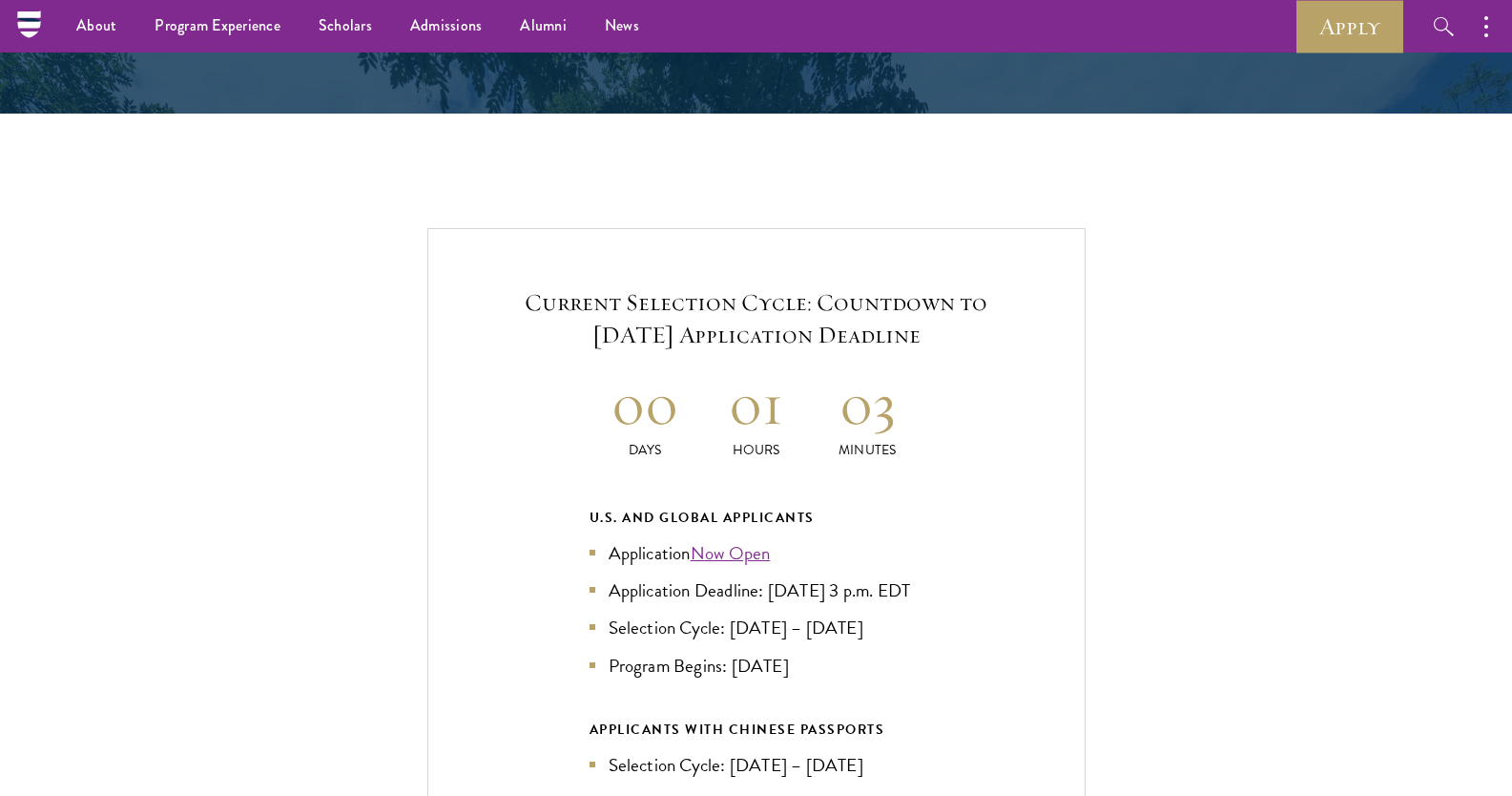 This screenshot has height=796, width=1512. What do you see at coordinates (756, 729) in the screenshot?
I see `div: APPLICANTS WITH CHINESE PASSPORTS` at bounding box center [756, 729].